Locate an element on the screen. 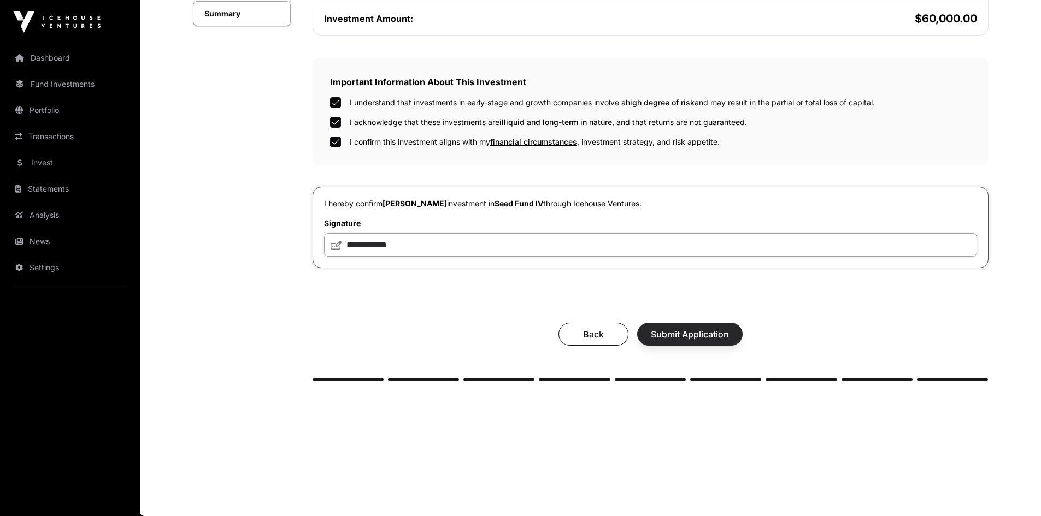 This screenshot has height=516, width=1041. label: I understand that investments in early-stage and growth companies involve a and may result in the... is located at coordinates (612, 103).